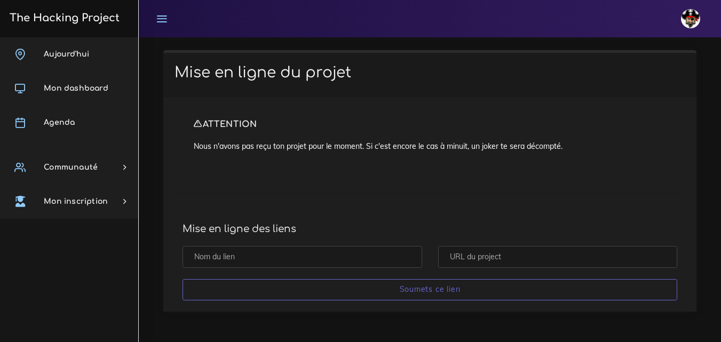 The height and width of the screenshot is (342, 721). Describe the element at coordinates (690, 19) in the screenshot. I see `img: avatar` at that location.